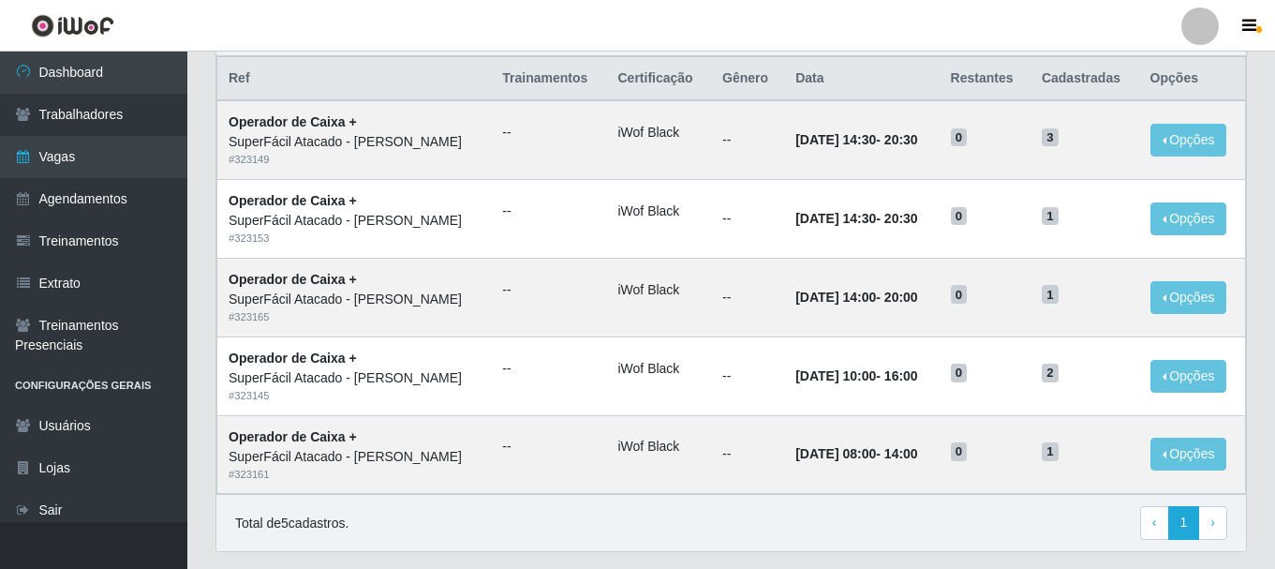 Image resolution: width=1275 pixels, height=569 pixels. What do you see at coordinates (1212, 523) in the screenshot?
I see `a: Next` at bounding box center [1212, 523].